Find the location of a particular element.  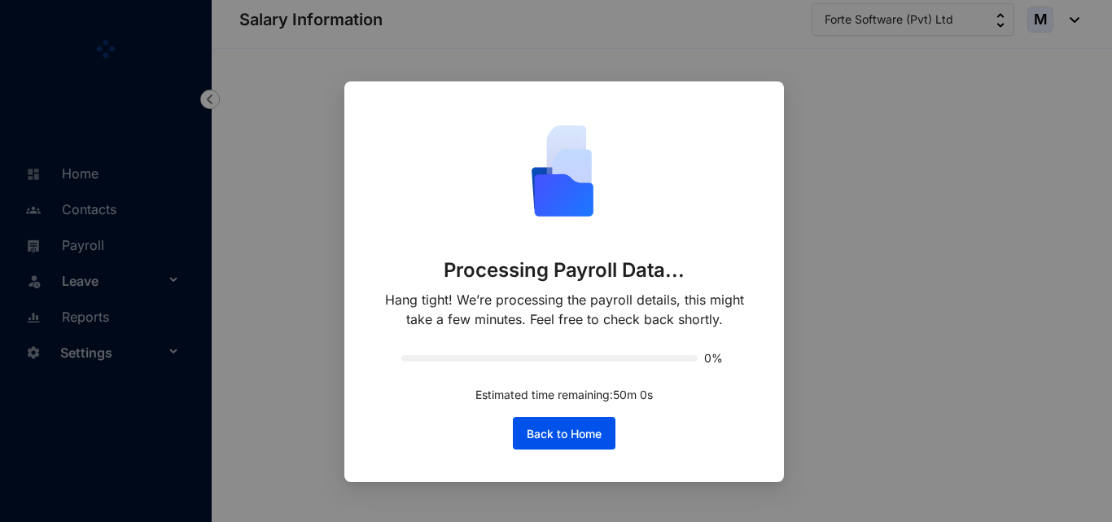

p: Hang tight! We’re processing the payroll details, this might take a few minutes. Feel free to che... is located at coordinates (564, 309).